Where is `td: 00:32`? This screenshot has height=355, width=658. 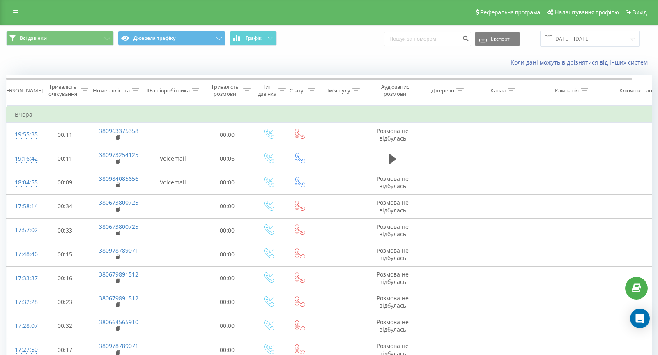 td: 00:32 is located at coordinates (65, 326).